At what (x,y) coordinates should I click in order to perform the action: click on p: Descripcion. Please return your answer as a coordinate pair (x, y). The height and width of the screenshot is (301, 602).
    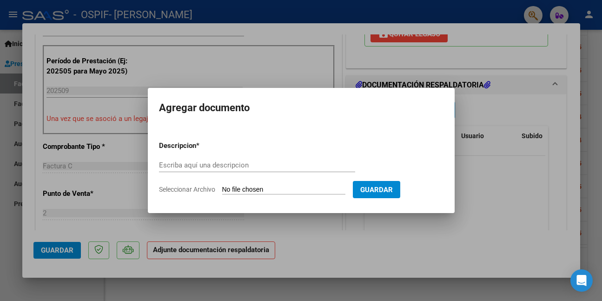
    Looking at the image, I should click on (202, 145).